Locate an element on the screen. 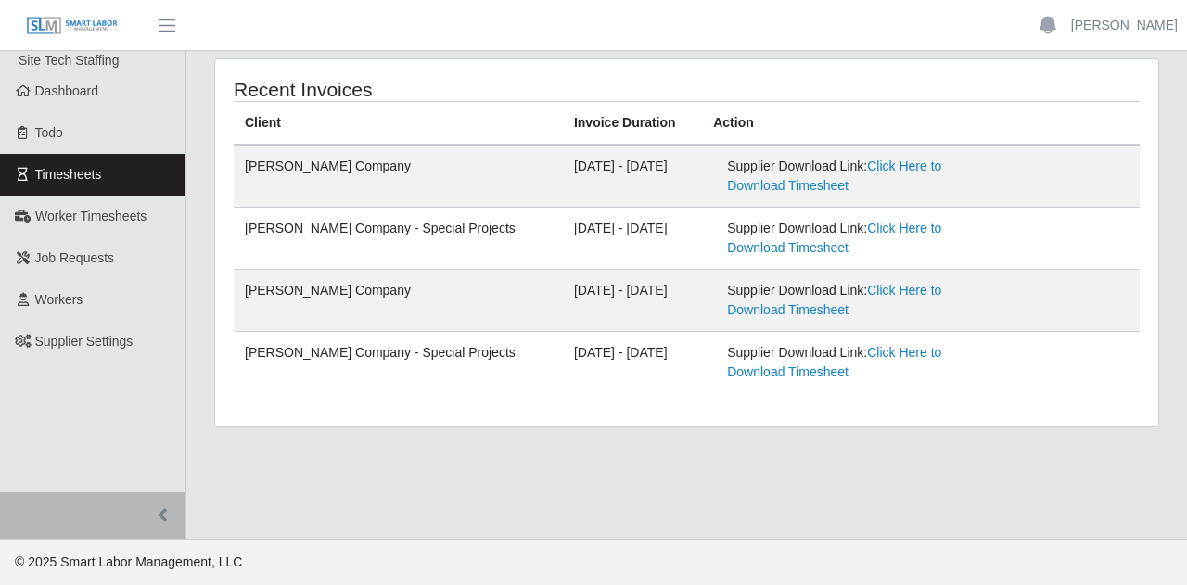 Image resolution: width=1187 pixels, height=585 pixels. span: Timesheets is located at coordinates (69, 174).